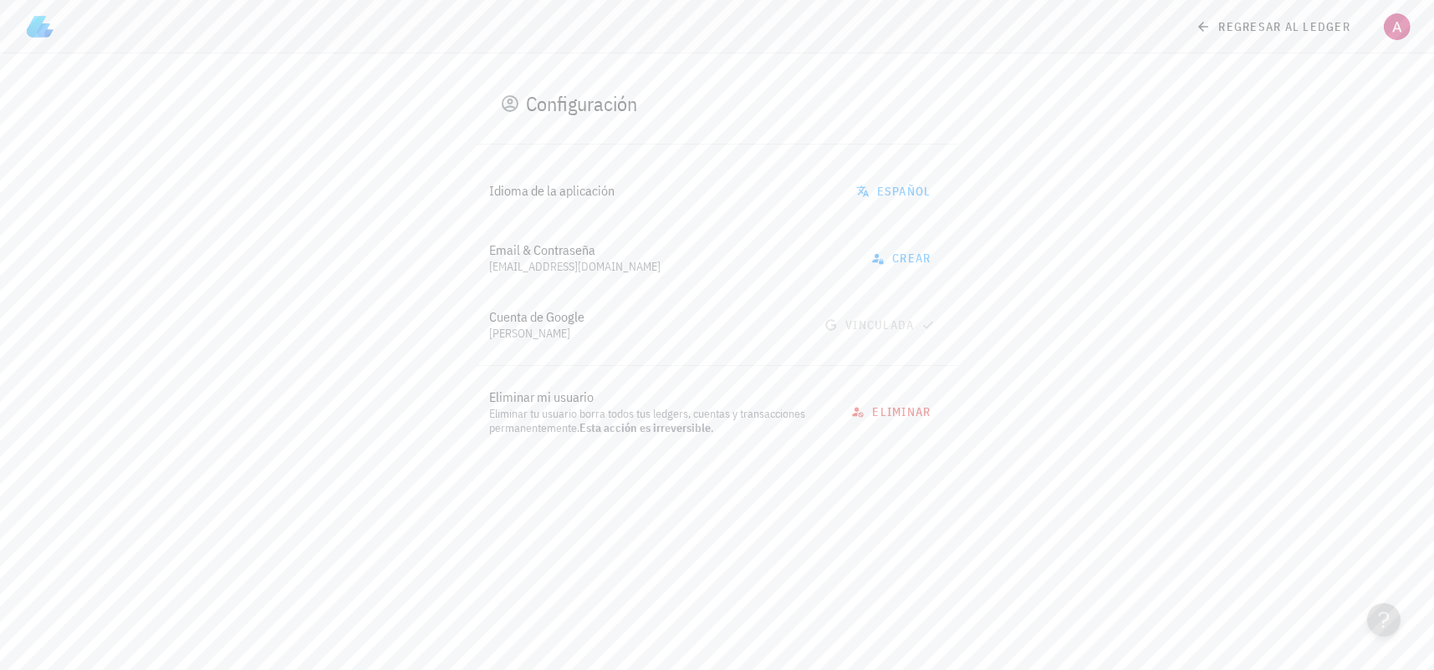 The width and height of the screenshot is (1434, 670). I want to click on div: Eliminar mi usuario, so click(659, 397).